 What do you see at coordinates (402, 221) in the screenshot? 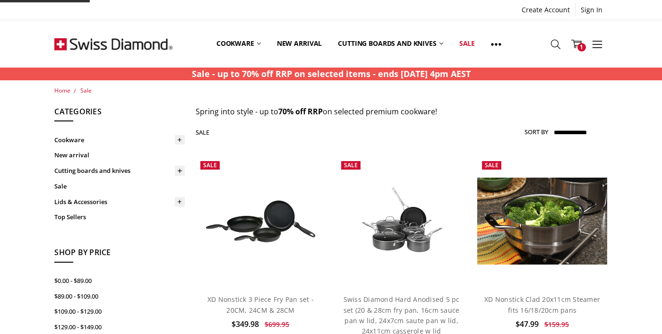
I see `img: Swiss Diamond Hard Anodised 5 pc set (20 & 28cm fry pan, 16cm sauce pan w lid, 24x7cm saute pan w...` at bounding box center [402, 221].